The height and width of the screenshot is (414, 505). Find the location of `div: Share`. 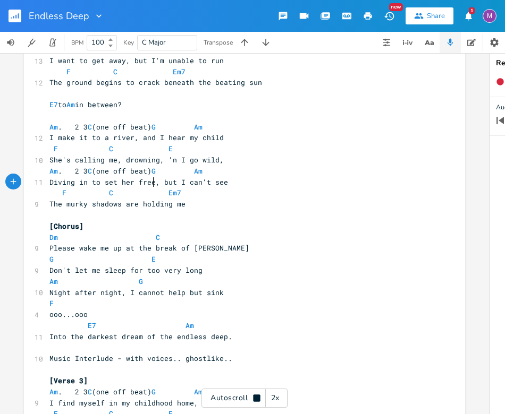

div: Share is located at coordinates (436, 16).